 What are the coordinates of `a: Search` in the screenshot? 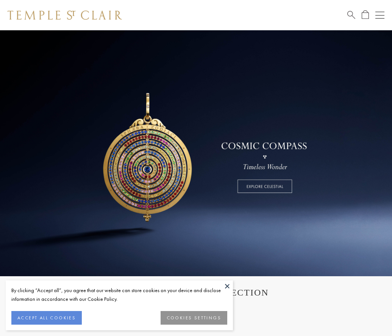 It's located at (351, 15).